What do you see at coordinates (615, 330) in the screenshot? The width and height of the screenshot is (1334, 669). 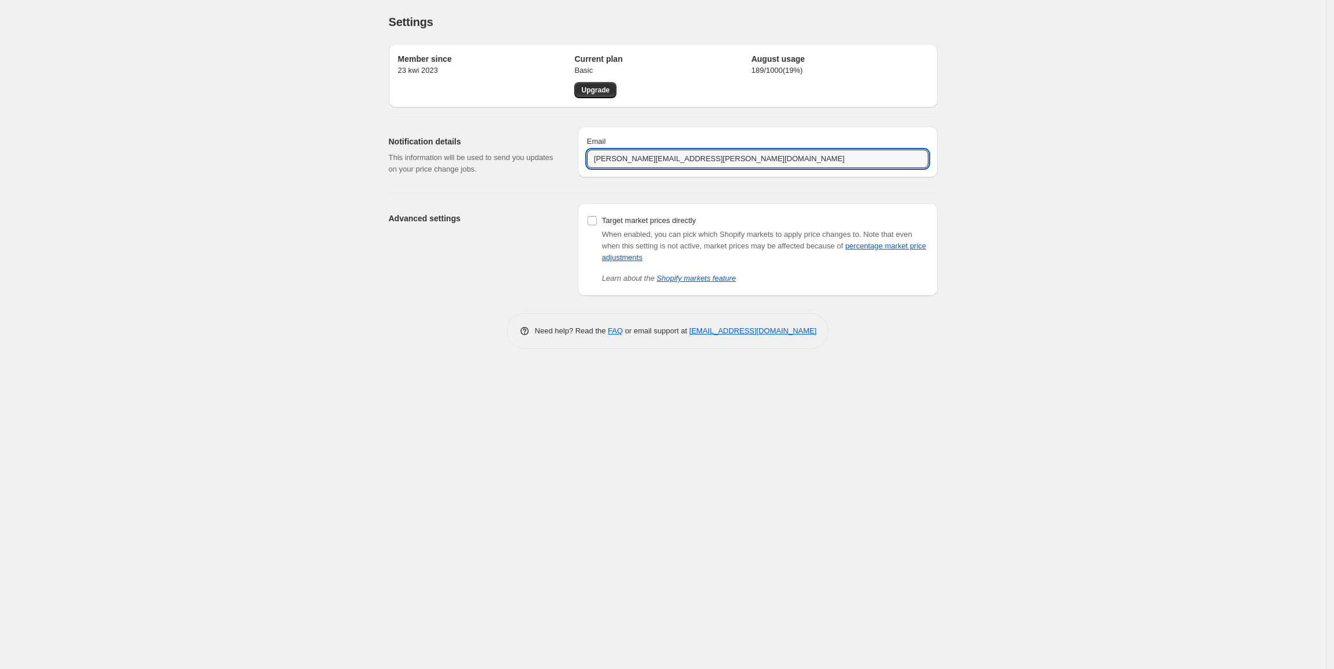 I see `a: FAQ` at bounding box center [615, 330].